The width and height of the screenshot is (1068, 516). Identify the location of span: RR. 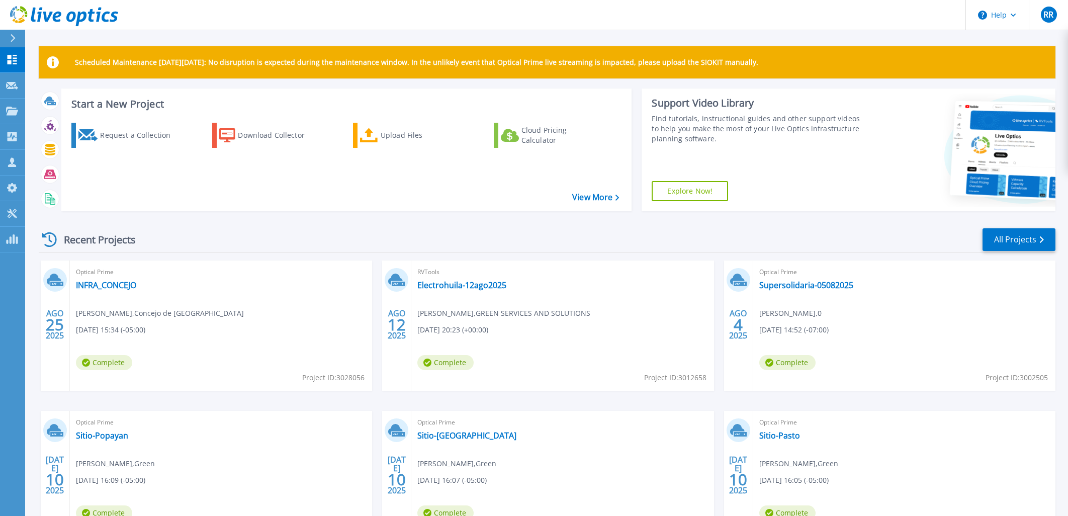
(1048, 15).